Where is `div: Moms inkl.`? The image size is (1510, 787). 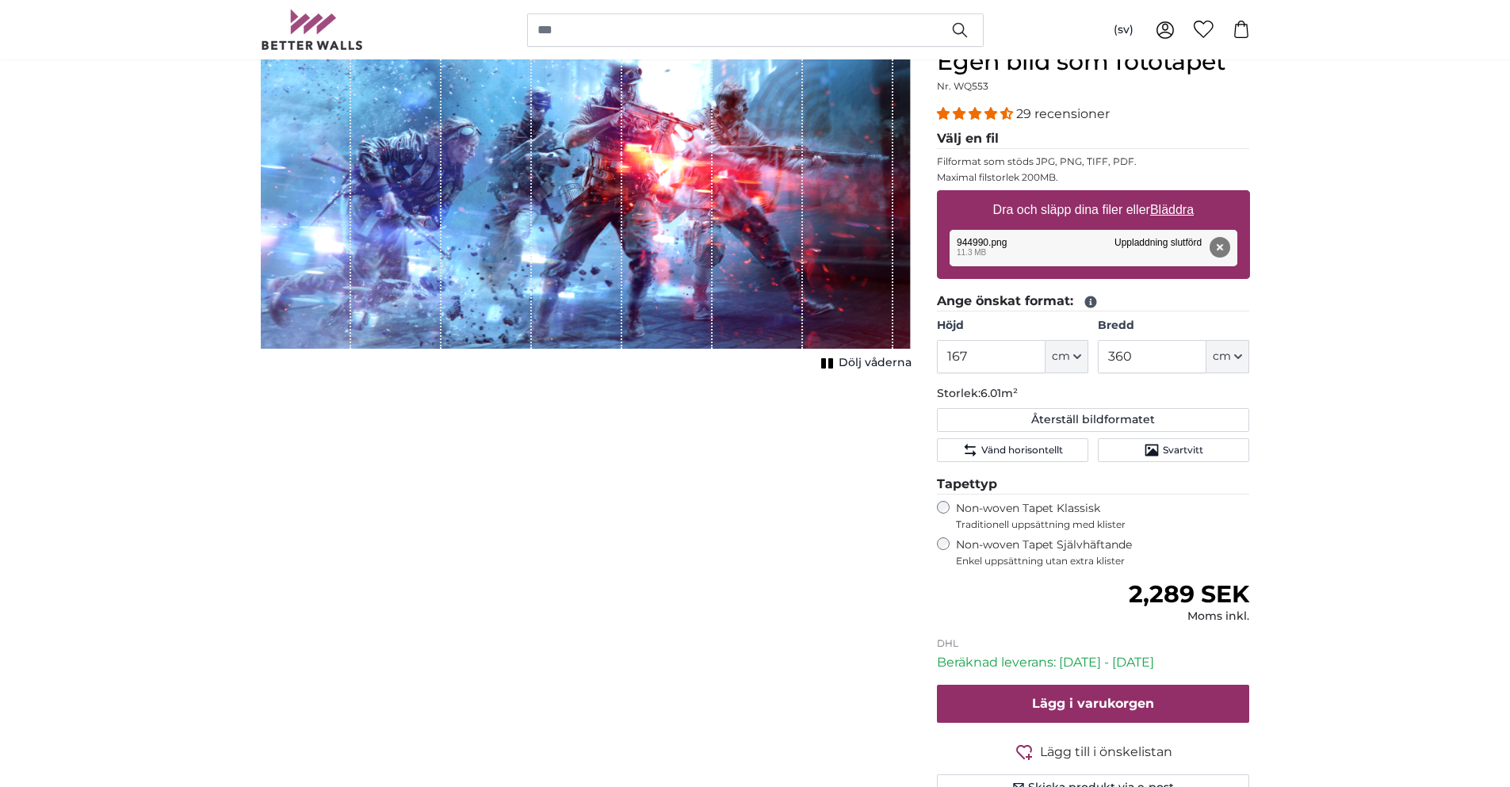 div: Moms inkl. is located at coordinates (1189, 617).